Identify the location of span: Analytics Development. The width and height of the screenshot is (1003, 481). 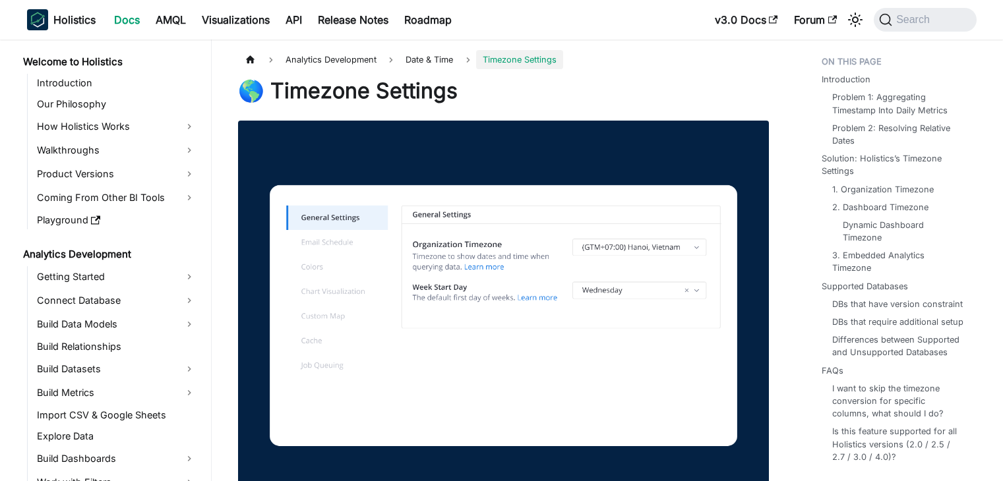
(331, 59).